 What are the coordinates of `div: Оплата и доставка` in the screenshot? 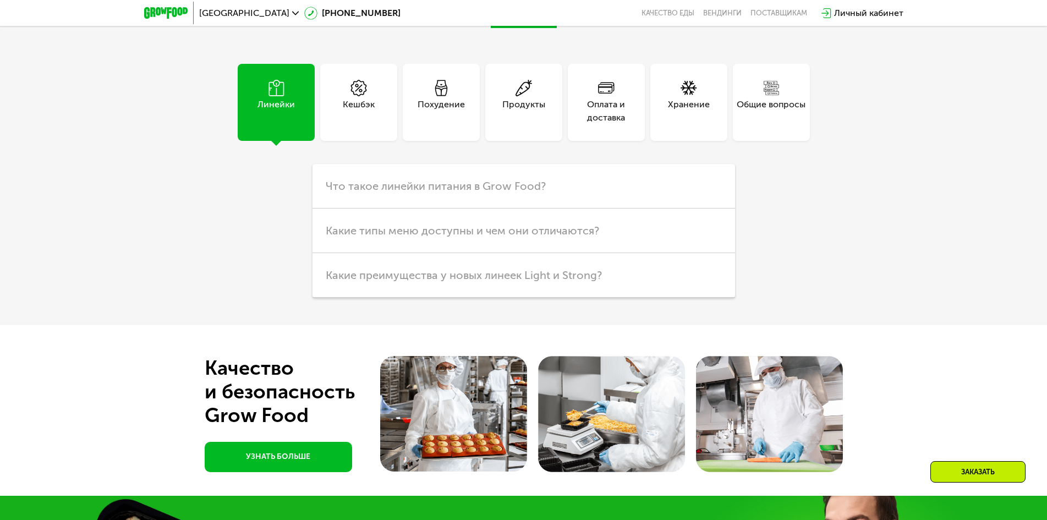 It's located at (607, 111).